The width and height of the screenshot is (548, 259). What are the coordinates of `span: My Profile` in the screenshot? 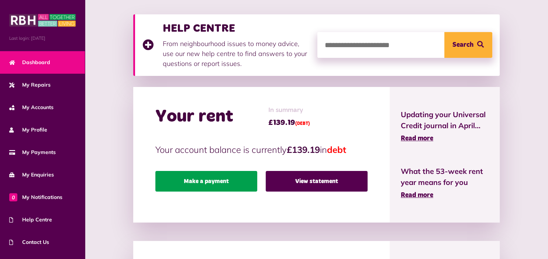 It's located at (28, 130).